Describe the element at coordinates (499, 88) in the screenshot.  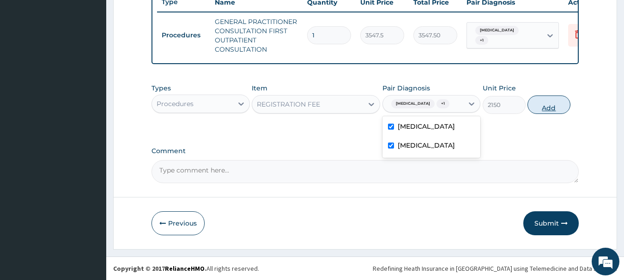
I see `label: Unit Price` at that location.